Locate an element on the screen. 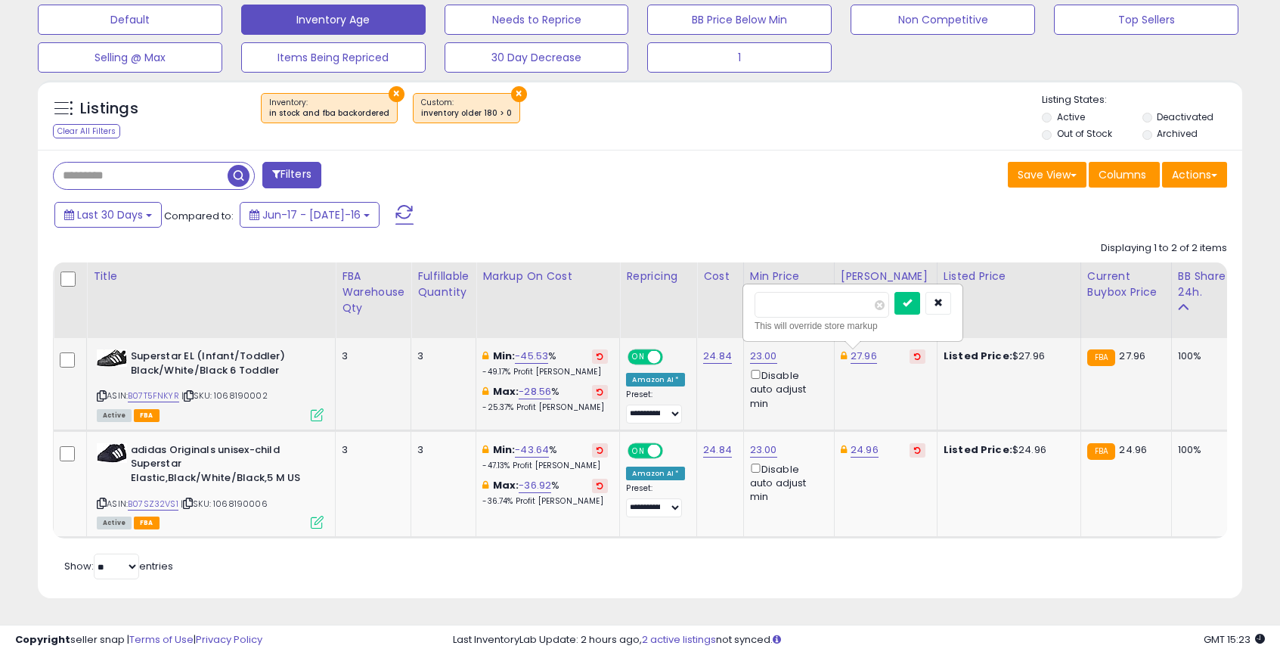  button: BB Price Below Min is located at coordinates (740, 20).